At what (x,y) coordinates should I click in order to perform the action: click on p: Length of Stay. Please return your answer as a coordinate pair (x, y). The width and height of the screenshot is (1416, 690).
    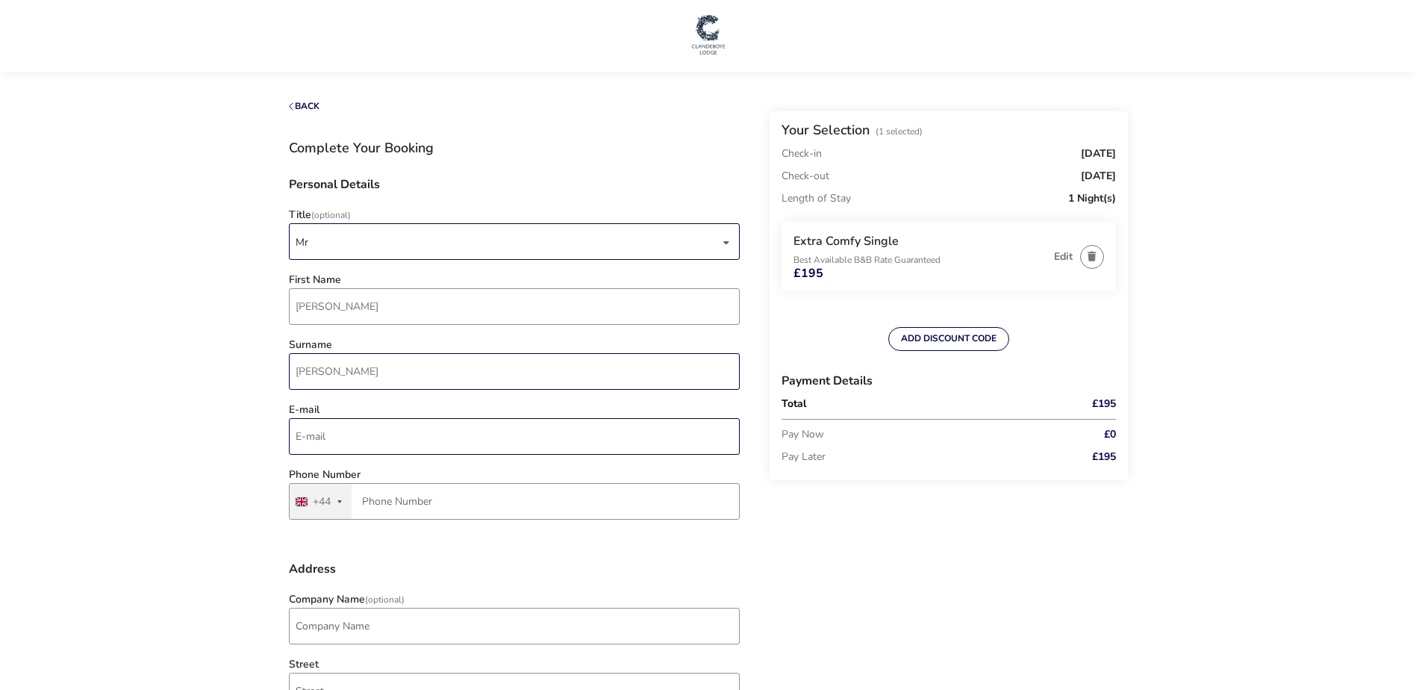
    Looking at the image, I should click on (816, 199).